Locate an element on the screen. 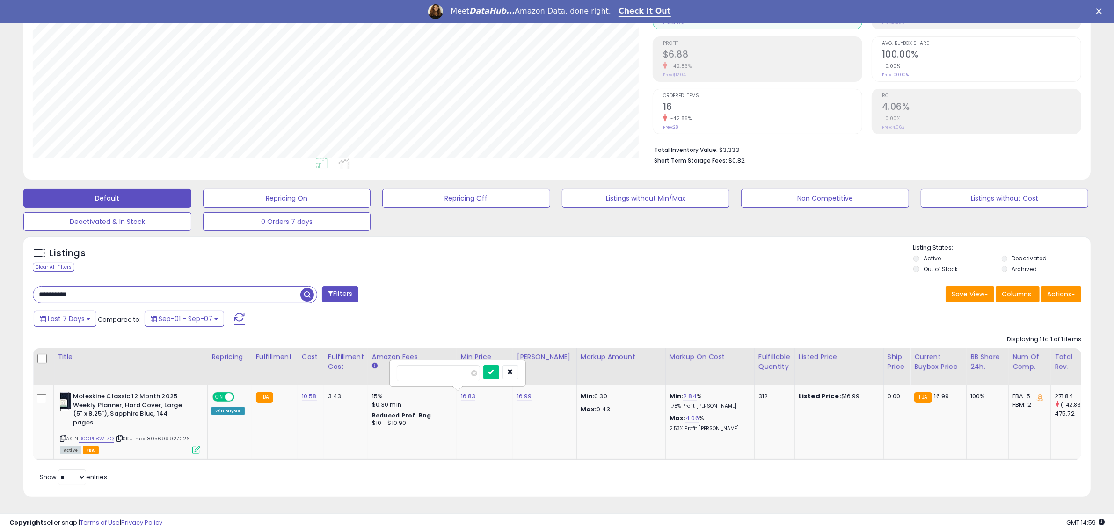  label: Archived is located at coordinates (1025, 269).